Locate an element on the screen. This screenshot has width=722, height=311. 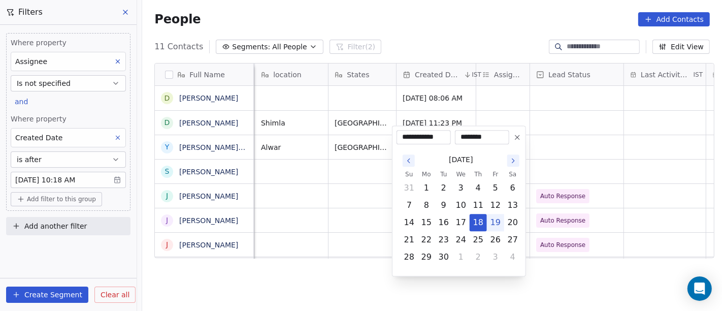
button: Wednesday, September 24th, 2025 is located at coordinates (461, 240).